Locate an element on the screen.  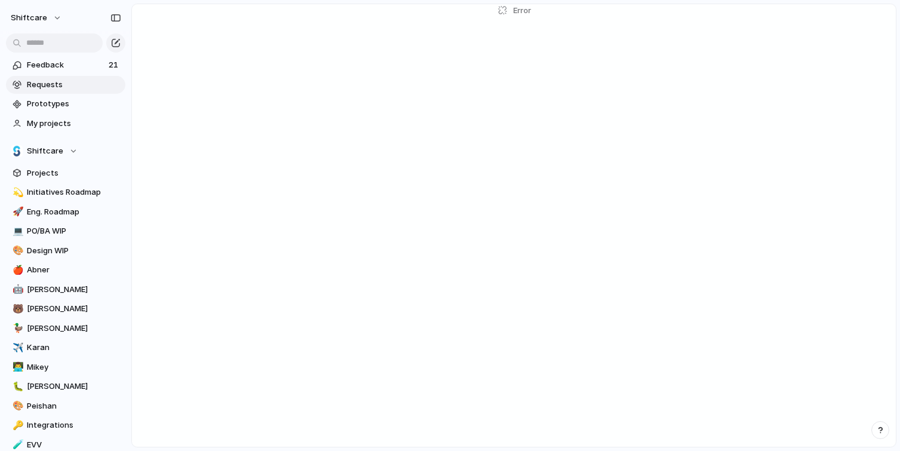
button: shiftcare is located at coordinates (36, 18).